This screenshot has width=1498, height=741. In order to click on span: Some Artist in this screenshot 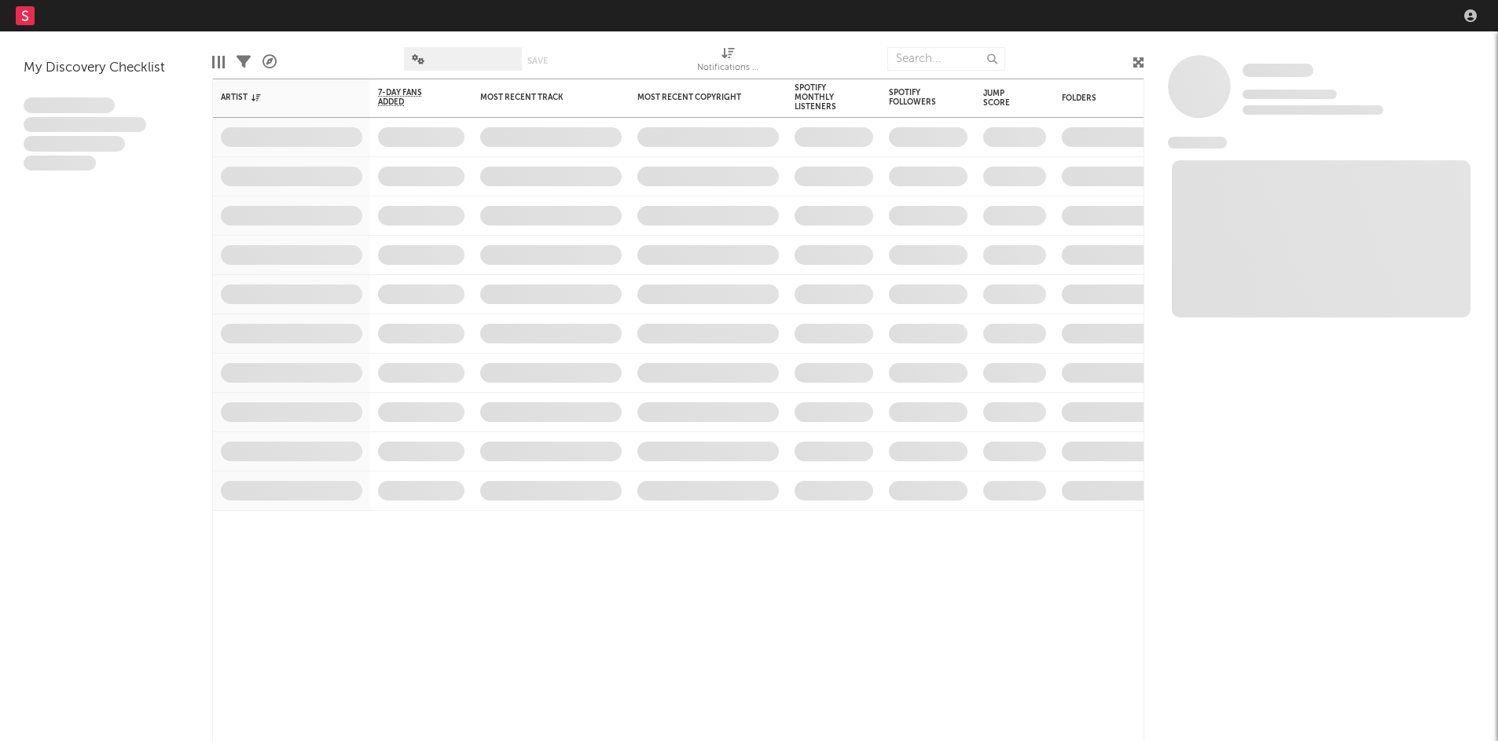, I will do `click(1278, 70)`.